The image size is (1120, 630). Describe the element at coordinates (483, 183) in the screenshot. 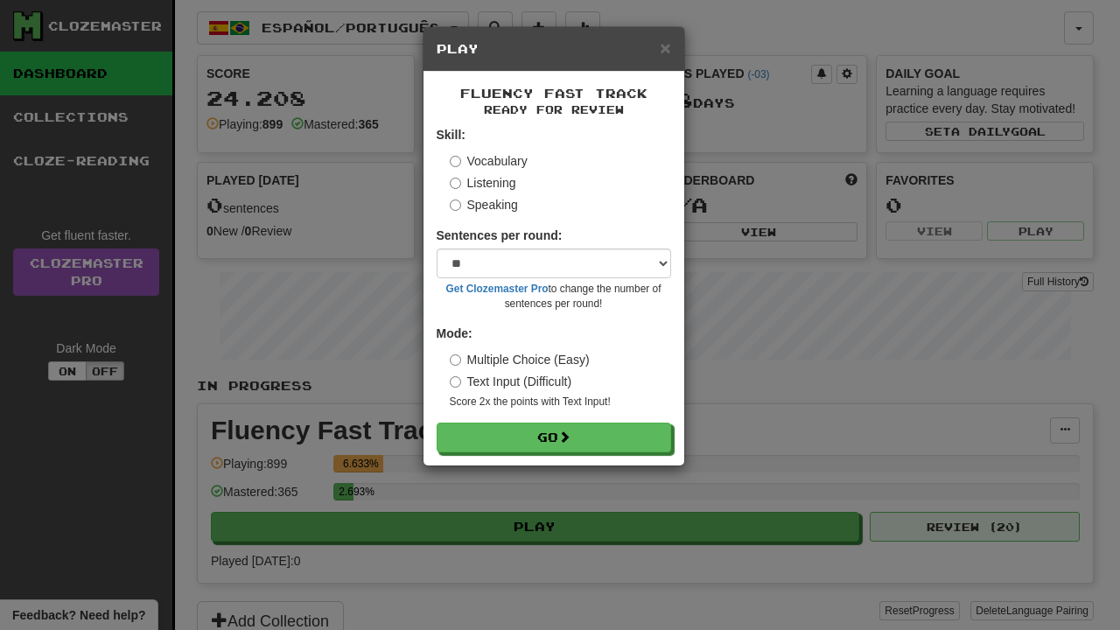

I see `label: Listening` at that location.